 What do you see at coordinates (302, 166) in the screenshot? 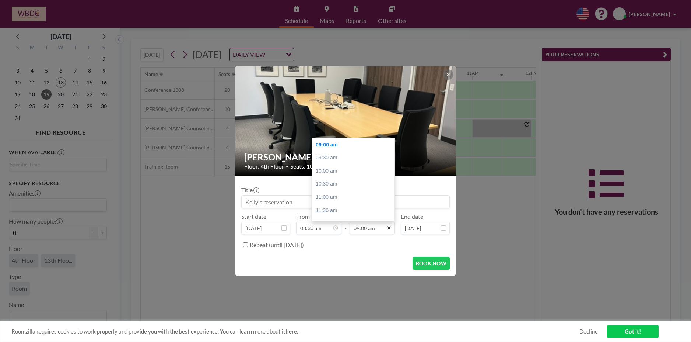
I see `span: Seats: 10` at bounding box center [302, 166].